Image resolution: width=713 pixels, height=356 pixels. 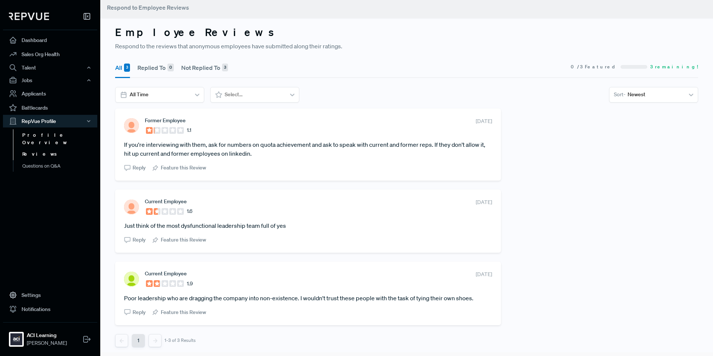 What do you see at coordinates (308, 298) in the screenshot?
I see `article: Poor leadership who are dragging the company into non-existence. I wouldn't trust these people wi...` at bounding box center [308, 298].